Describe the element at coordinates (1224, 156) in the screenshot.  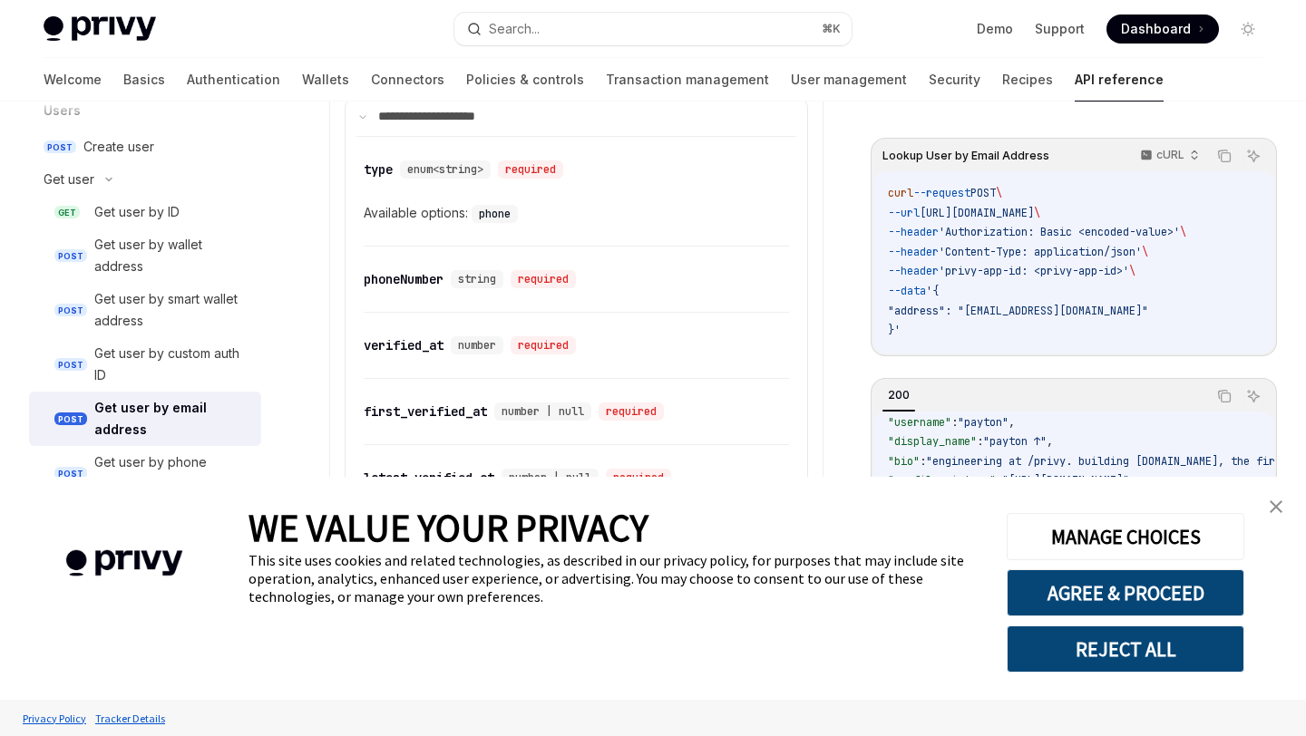
I see `button: Copy the contents from the code block` at that location.